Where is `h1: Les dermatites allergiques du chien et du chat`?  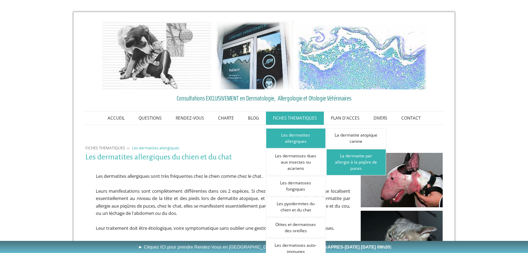
h1: Les dermatites allergiques du chien et du chat is located at coordinates (218, 157).